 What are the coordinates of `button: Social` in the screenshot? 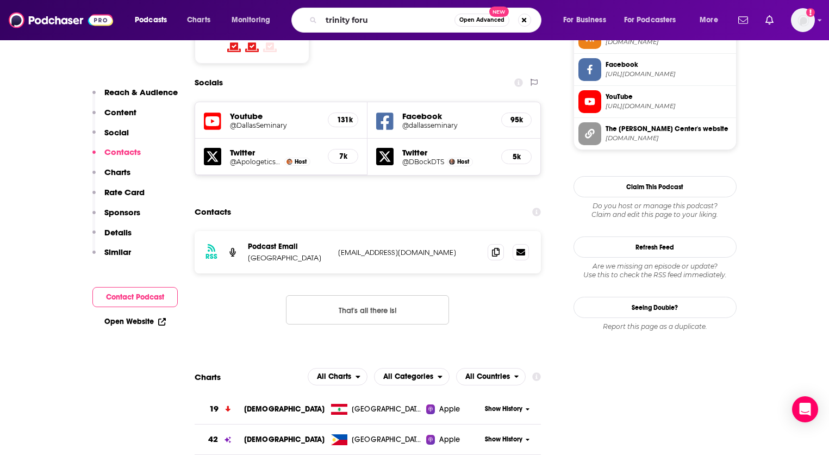 It's located at (110, 137).